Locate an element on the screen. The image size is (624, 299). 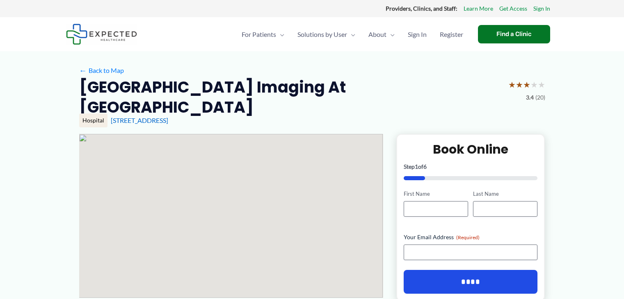
span: Solutions by User is located at coordinates (322, 34).